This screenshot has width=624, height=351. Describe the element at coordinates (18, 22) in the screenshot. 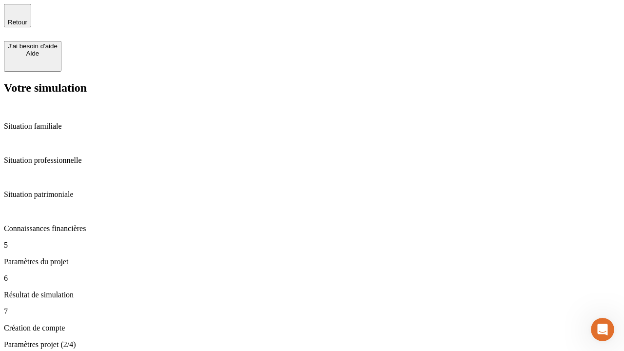

I see `span: Retour` at that location.